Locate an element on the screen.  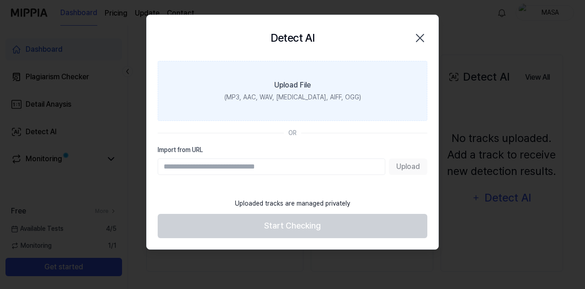
div: OR is located at coordinates (293, 133).